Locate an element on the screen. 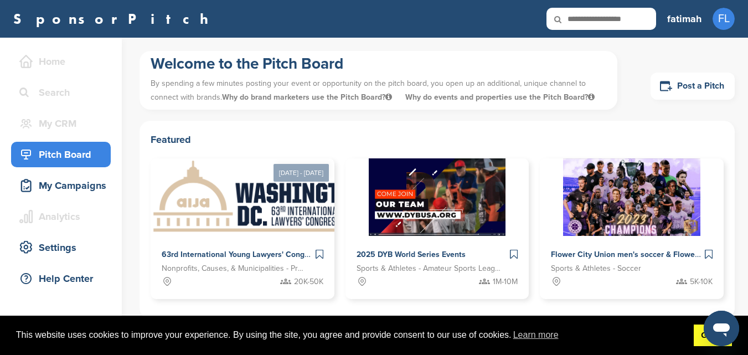 The width and height of the screenshot is (748, 355). span: 63rd International Young Lawyers' Congress is located at coordinates (240, 254).